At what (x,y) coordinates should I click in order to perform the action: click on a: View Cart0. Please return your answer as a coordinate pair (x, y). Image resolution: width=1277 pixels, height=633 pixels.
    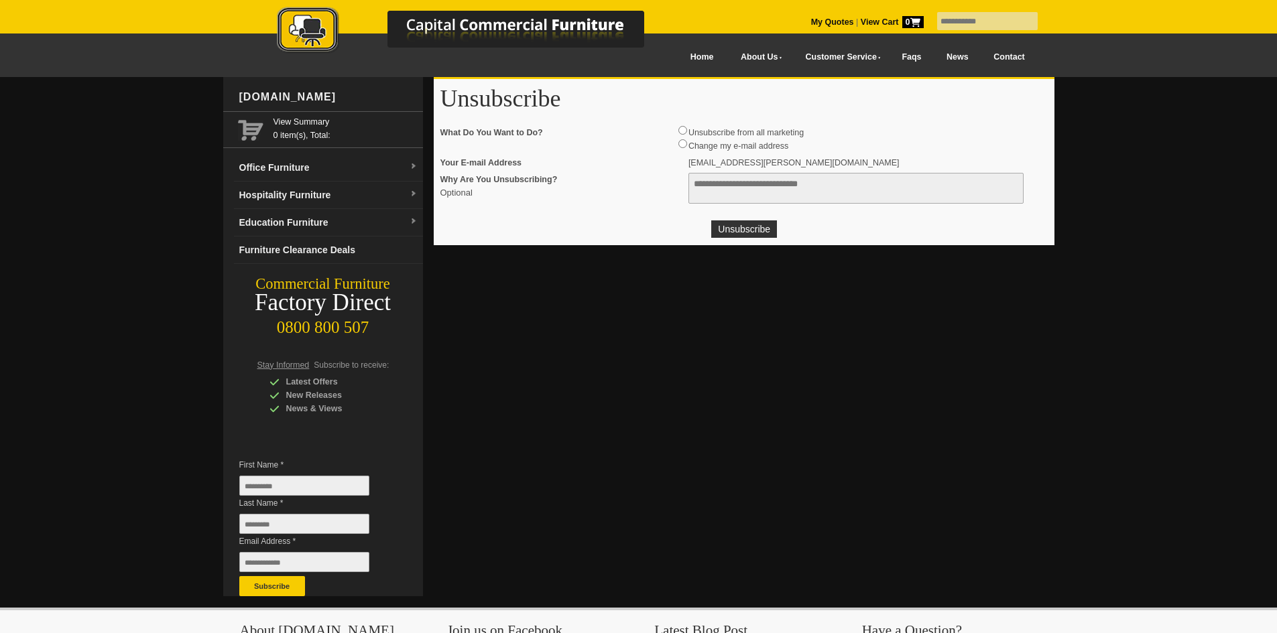
    Looking at the image, I should click on (890, 22).